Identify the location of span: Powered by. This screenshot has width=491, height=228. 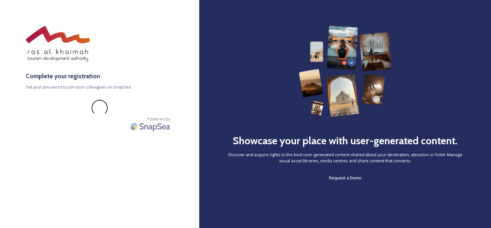
(159, 119).